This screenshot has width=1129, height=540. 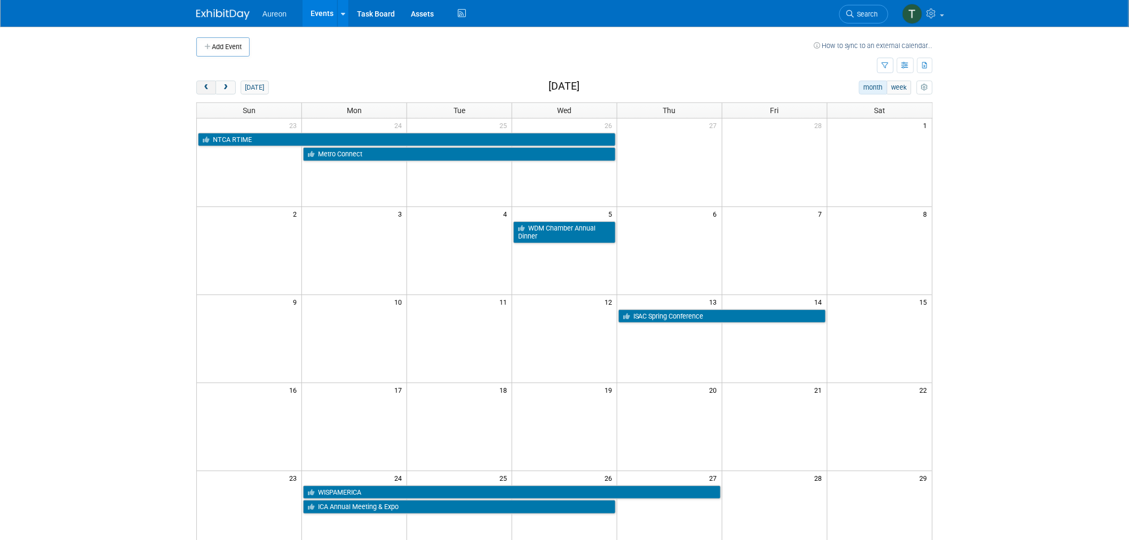 I want to click on span: 1, so click(x=928, y=125).